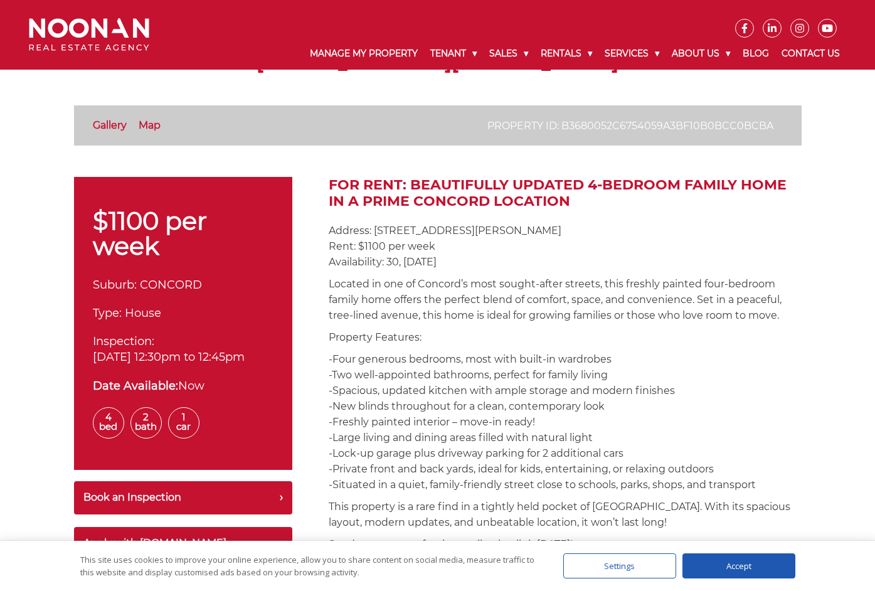 This screenshot has width=875, height=591. Describe the element at coordinates (756, 53) in the screenshot. I see `a: Blog` at that location.